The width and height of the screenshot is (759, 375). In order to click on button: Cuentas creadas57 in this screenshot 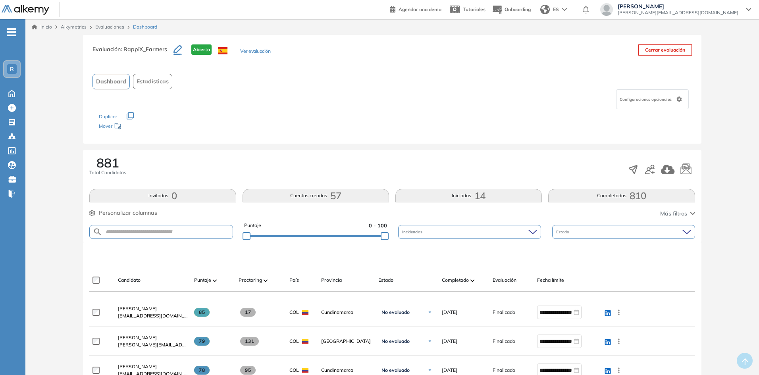, I will do `click(315, 196)`.